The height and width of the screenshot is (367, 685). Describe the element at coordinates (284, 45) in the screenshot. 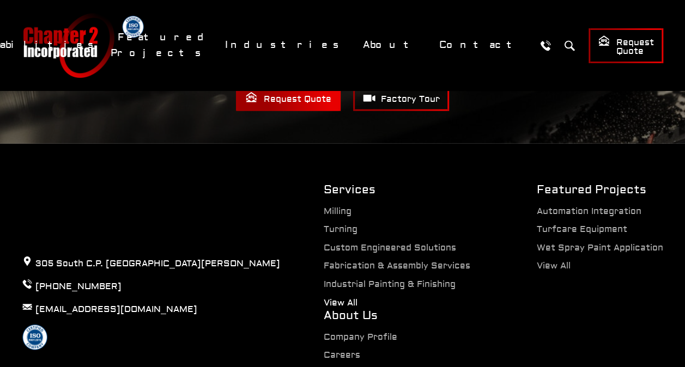

I see `a: Industries` at that location.